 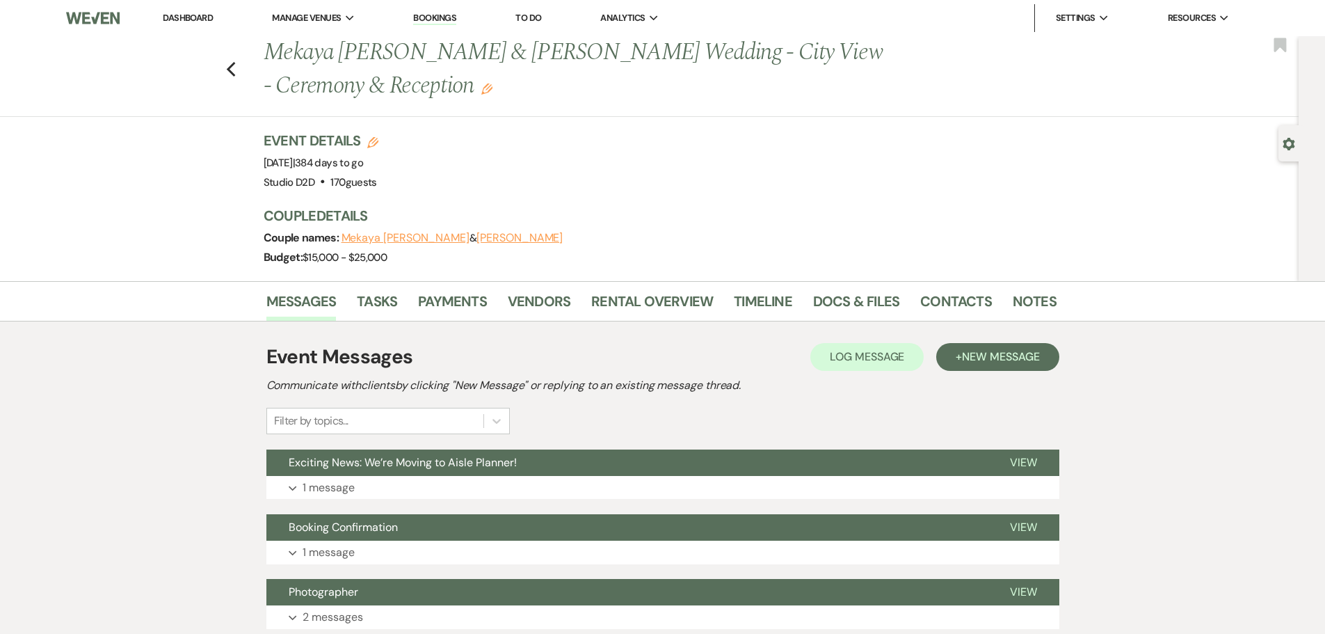 I want to click on span: Studio D2D, so click(x=289, y=182).